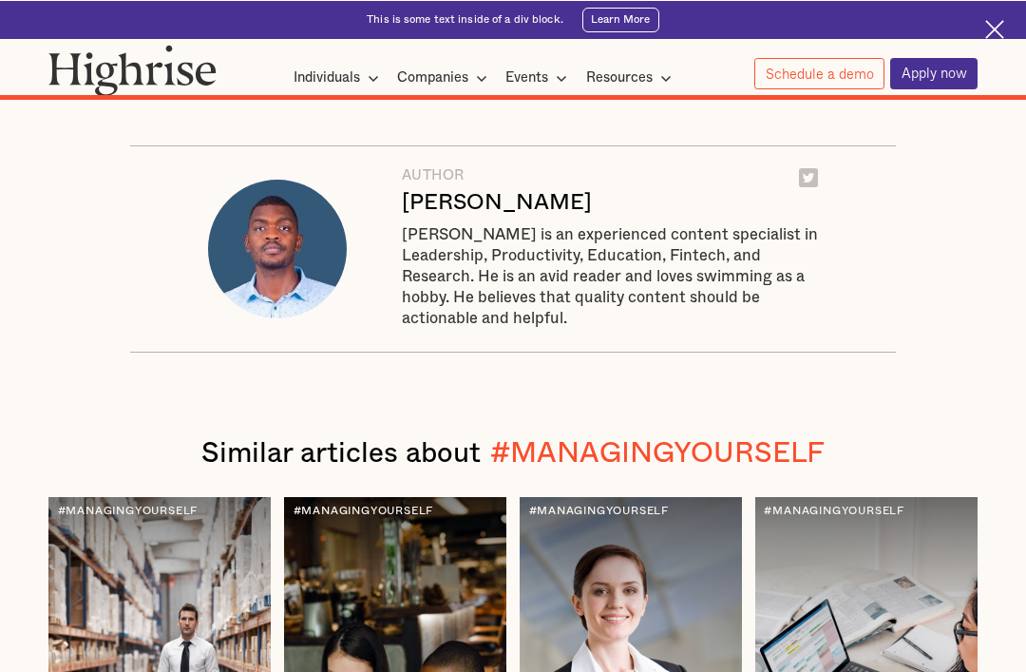 This screenshot has width=1026, height=672. What do you see at coordinates (808, 177) in the screenshot?
I see `img: Twitter logo` at bounding box center [808, 177].